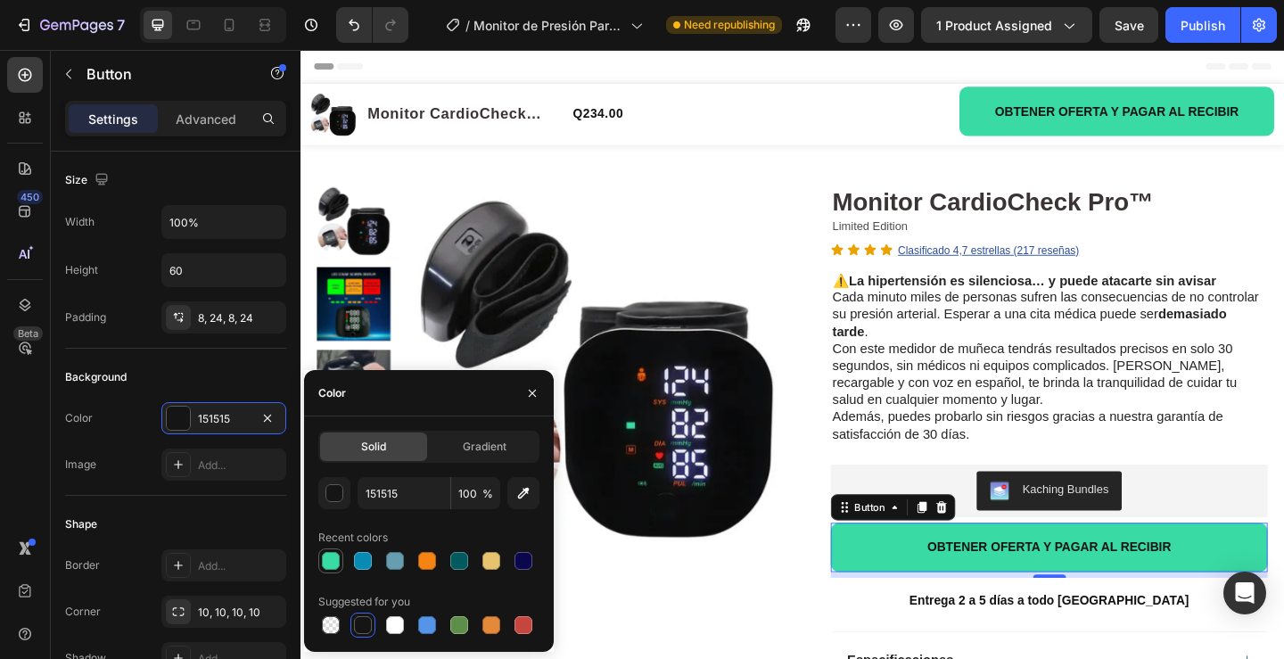 This screenshot has height=659, width=1284. I want to click on div: Button, so click(619, 498).